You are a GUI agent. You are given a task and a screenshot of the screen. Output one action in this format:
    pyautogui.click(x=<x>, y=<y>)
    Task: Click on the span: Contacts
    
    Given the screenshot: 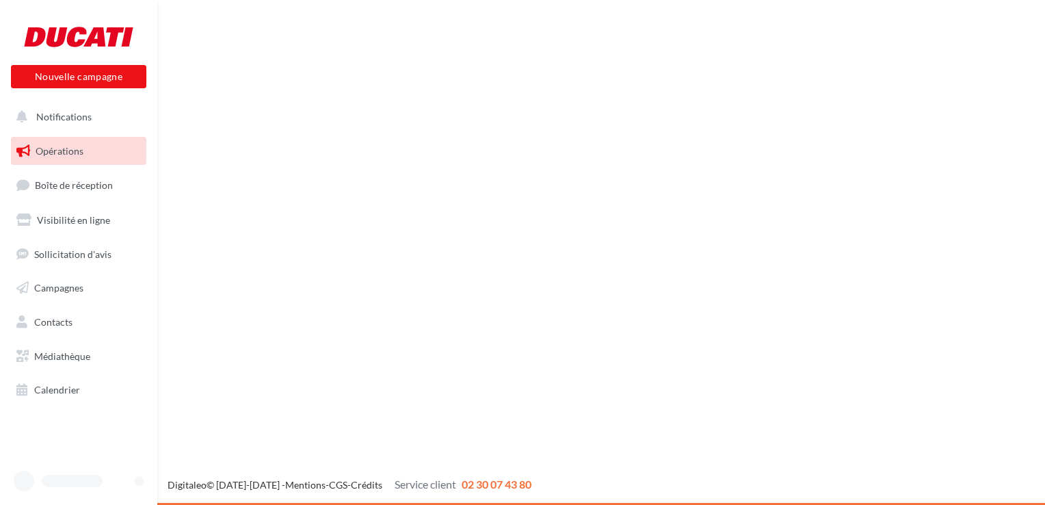 What is the action you would take?
    pyautogui.click(x=53, y=322)
    